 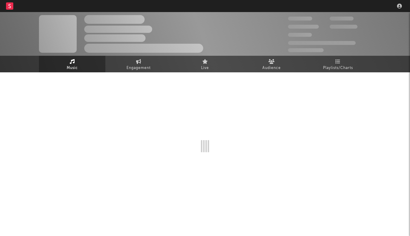 I want to click on span: Engagement, so click(x=139, y=68).